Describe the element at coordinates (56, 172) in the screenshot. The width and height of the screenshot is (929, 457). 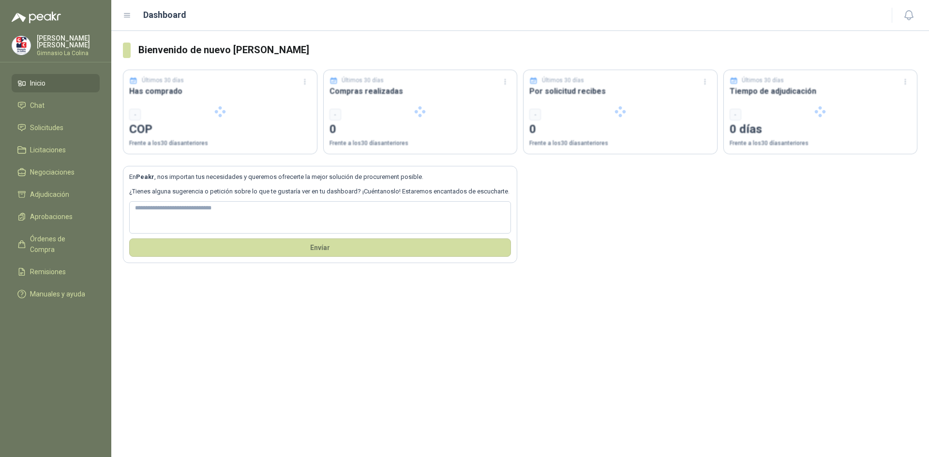
I see `a: Negociaciones` at that location.